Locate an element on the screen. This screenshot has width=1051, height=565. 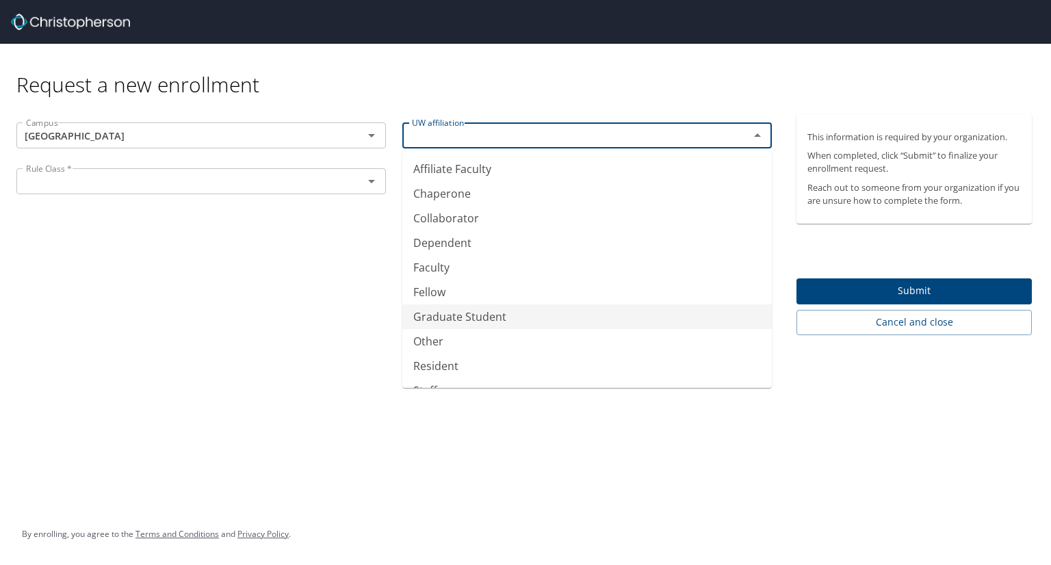
li: Staff is located at coordinates (587, 391).